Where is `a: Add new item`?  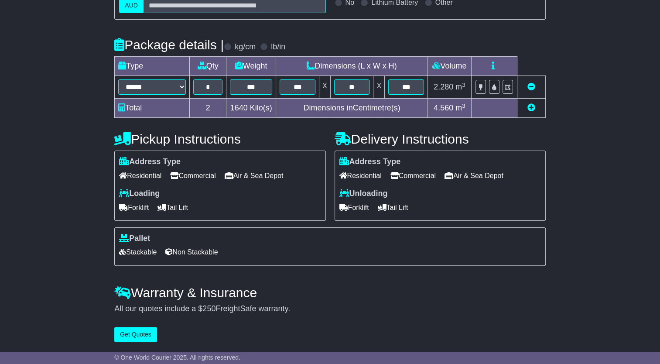
a: Add new item is located at coordinates (531, 108).